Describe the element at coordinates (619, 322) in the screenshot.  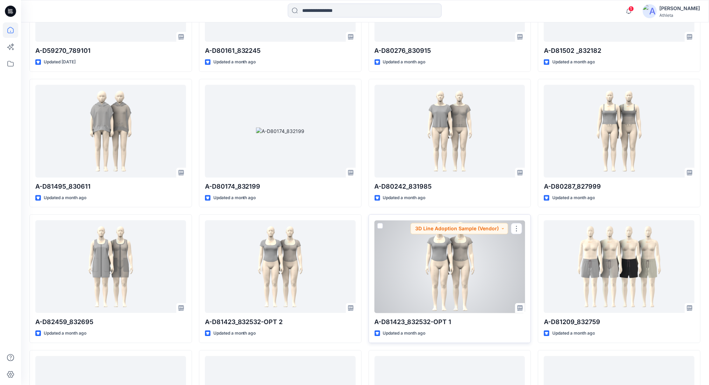
I see `p: A-D81209_832759` at that location.